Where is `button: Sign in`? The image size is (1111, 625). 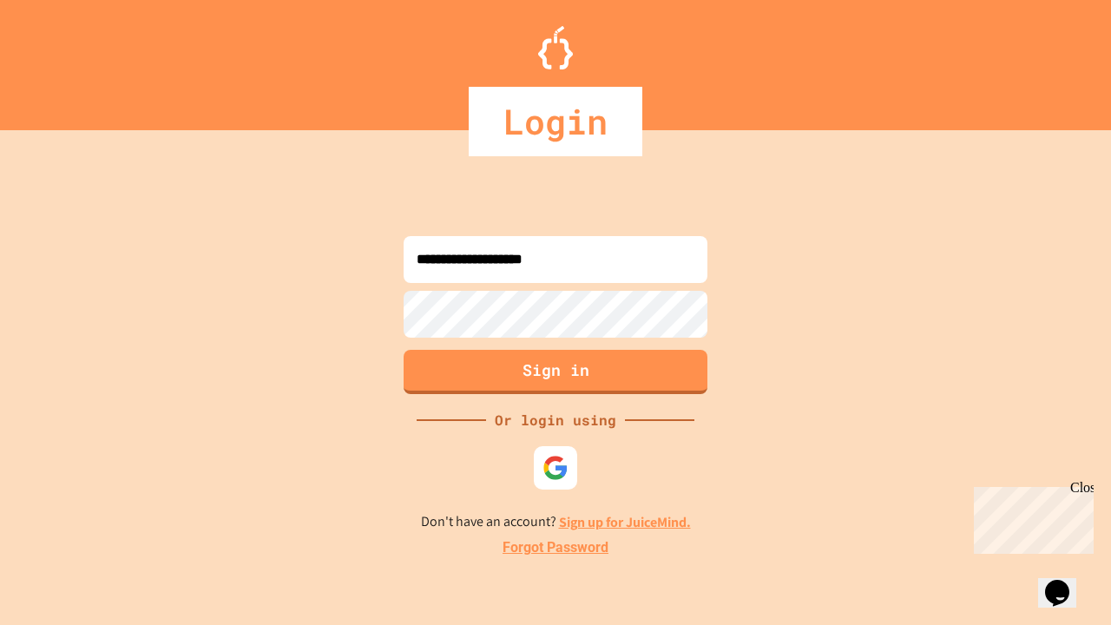
button: Sign in is located at coordinates (555, 371).